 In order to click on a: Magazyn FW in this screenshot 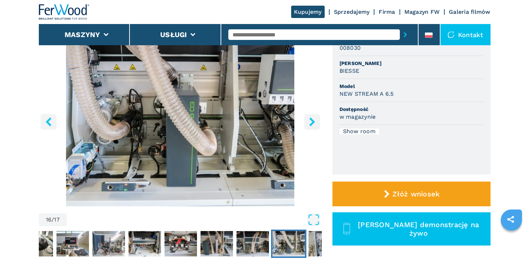, I will do `click(422, 12)`.